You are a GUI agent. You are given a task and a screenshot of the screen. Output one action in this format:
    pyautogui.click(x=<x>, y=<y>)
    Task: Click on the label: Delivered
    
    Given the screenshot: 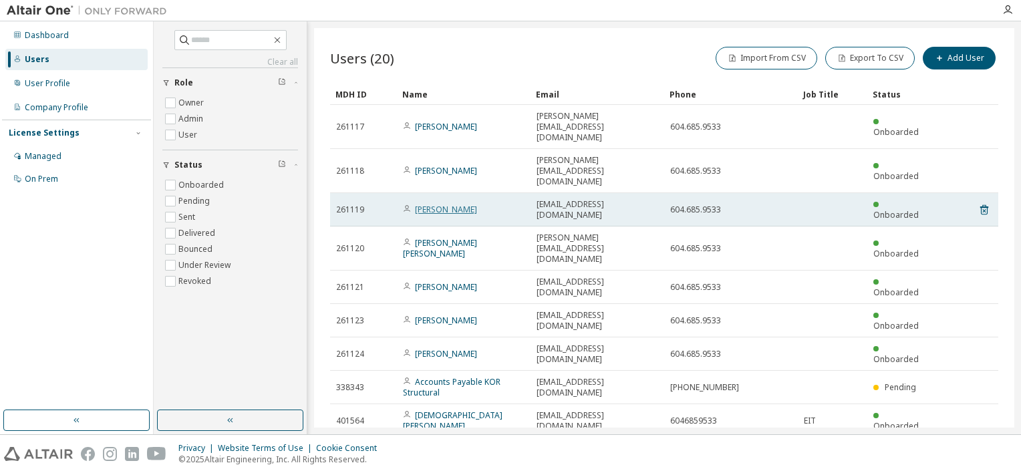 What is the action you would take?
    pyautogui.click(x=198, y=233)
    